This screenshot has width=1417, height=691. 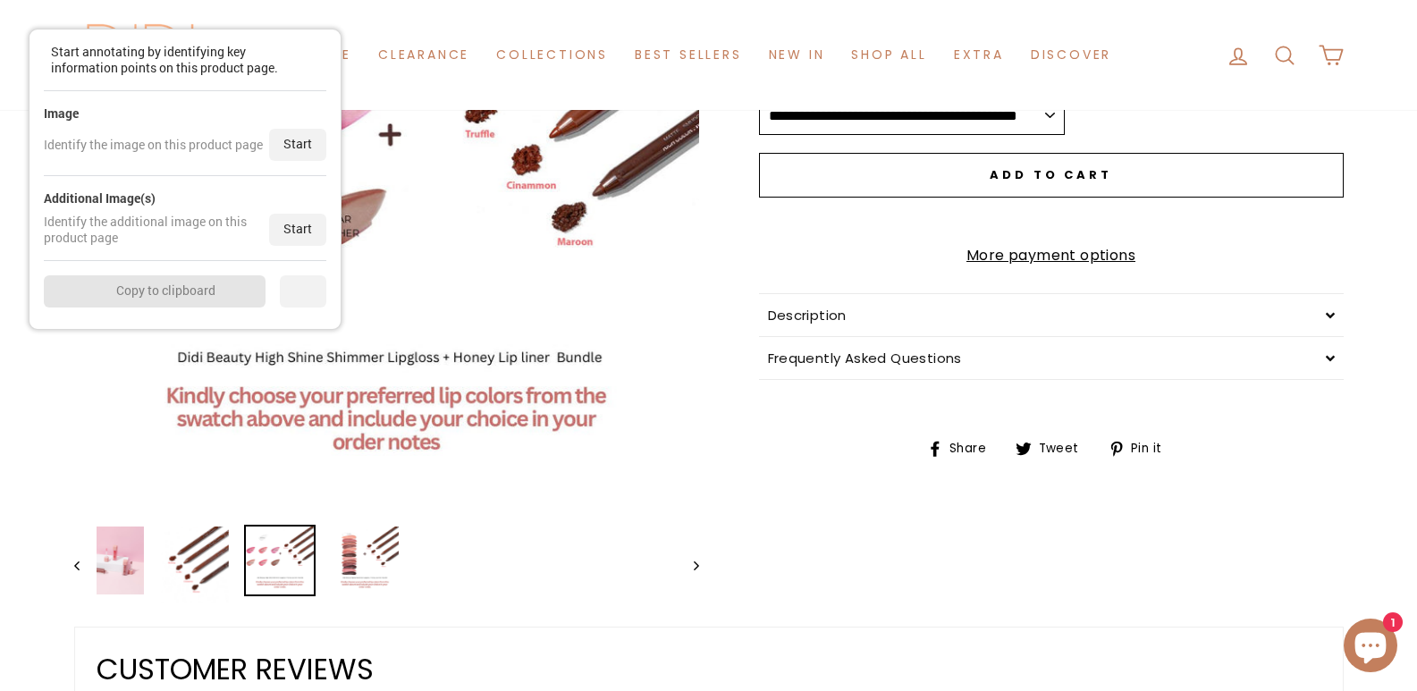 I want to click on a: More payment options, so click(x=1051, y=256).